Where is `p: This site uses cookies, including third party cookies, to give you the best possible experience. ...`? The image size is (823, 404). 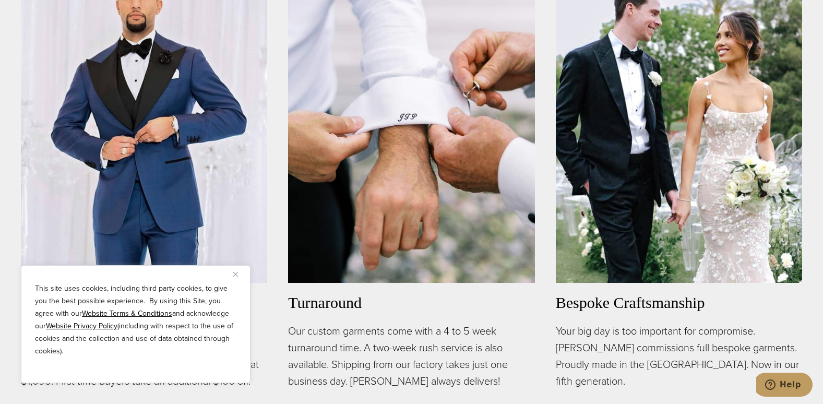
p: This site uses cookies, including third party cookies, to give you the best possible experience. ... is located at coordinates (136, 320).